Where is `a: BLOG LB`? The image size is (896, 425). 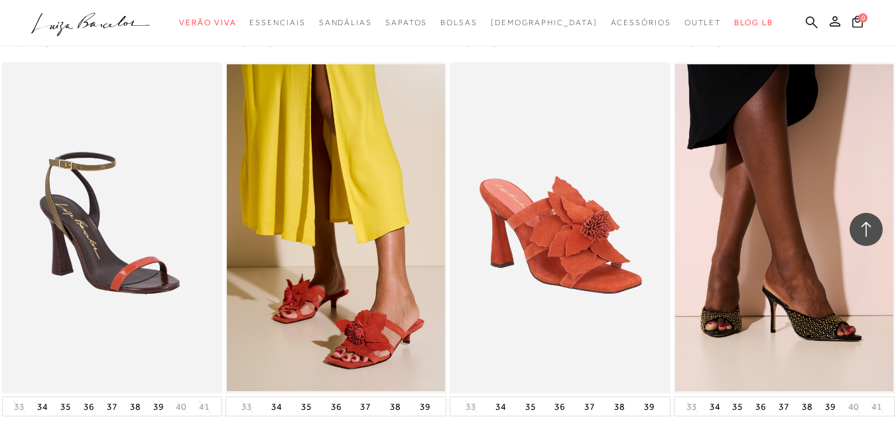 a: BLOG LB is located at coordinates (753, 23).